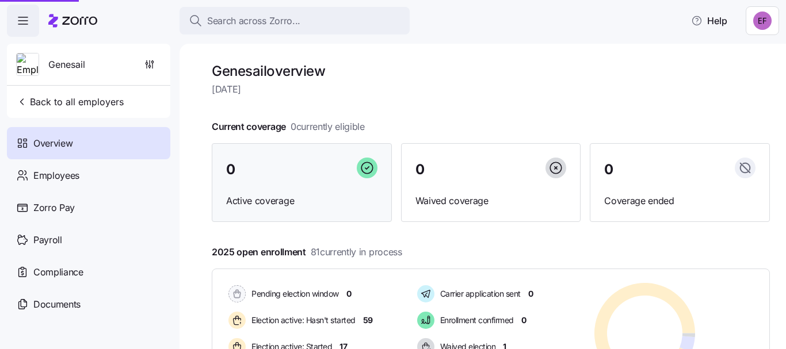 Image resolution: width=786 pixels, height=349 pixels. What do you see at coordinates (491, 201) in the screenshot?
I see `span: Waived coverage` at bounding box center [491, 201].